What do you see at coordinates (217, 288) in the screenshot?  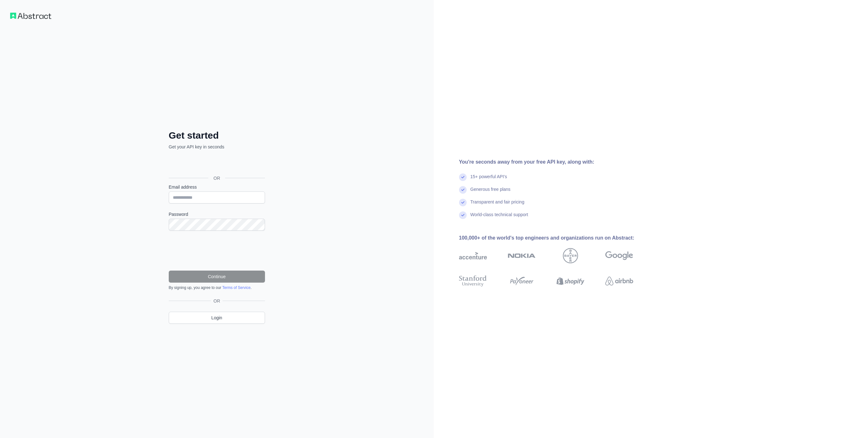 I see `div: By signing up, you agree to our .` at bounding box center [217, 288].